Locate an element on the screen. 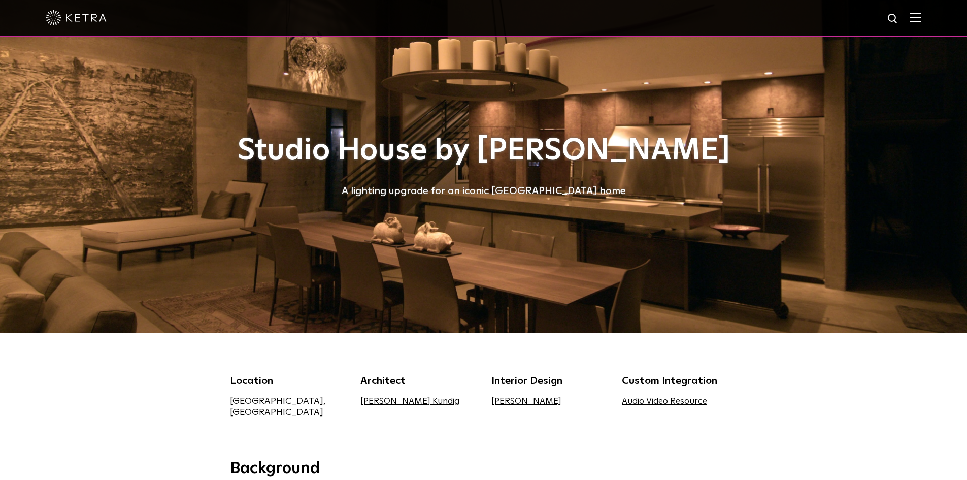 Image resolution: width=967 pixels, height=480 pixels. h3: Background is located at coordinates (484, 469).